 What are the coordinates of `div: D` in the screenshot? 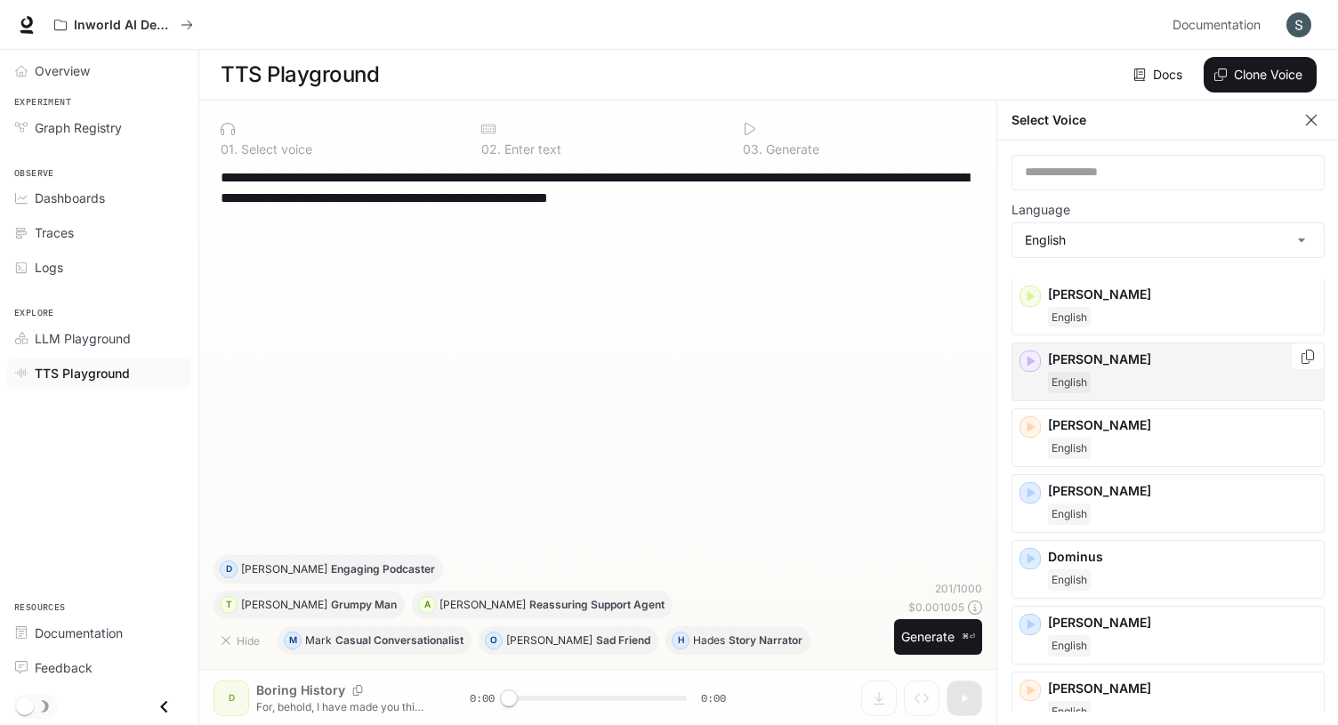 It's located at (229, 569).